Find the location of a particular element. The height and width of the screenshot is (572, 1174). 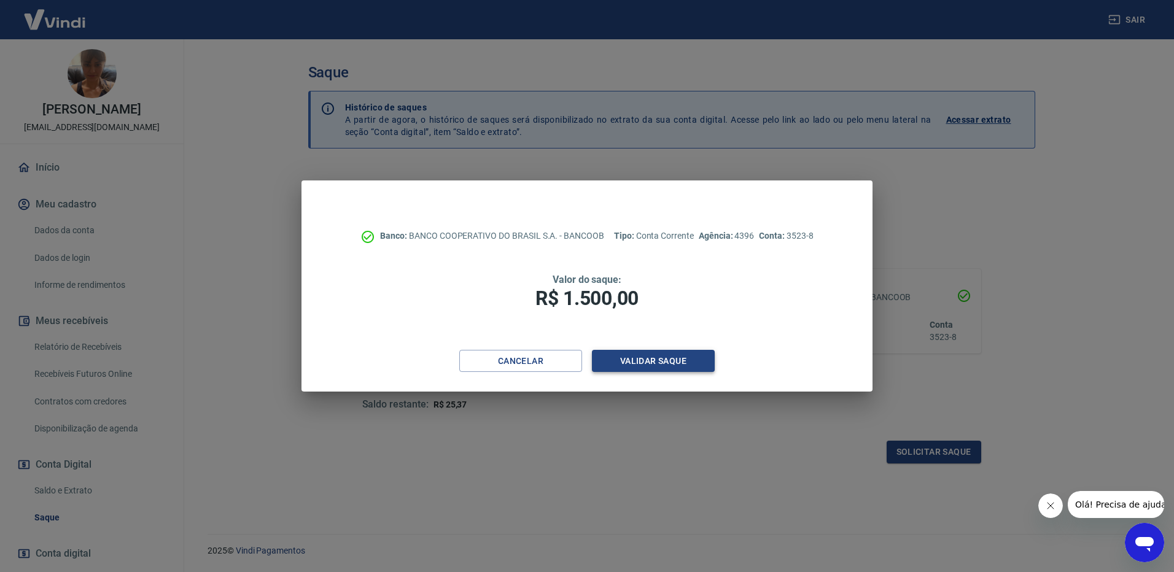

span: R$ 1.500,00 is located at coordinates (587, 298).